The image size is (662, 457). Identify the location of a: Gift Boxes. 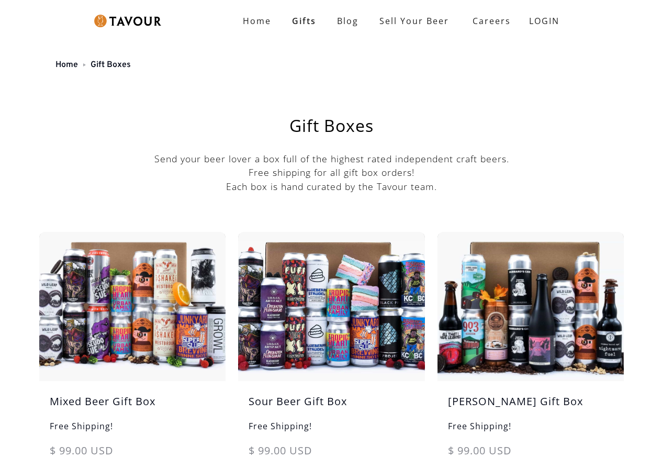
(110, 65).